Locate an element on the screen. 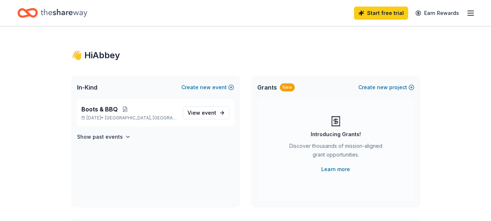 This screenshot has width=491, height=221. div: Discover thousands of mission-aligned grant opportunities. is located at coordinates (336, 152).